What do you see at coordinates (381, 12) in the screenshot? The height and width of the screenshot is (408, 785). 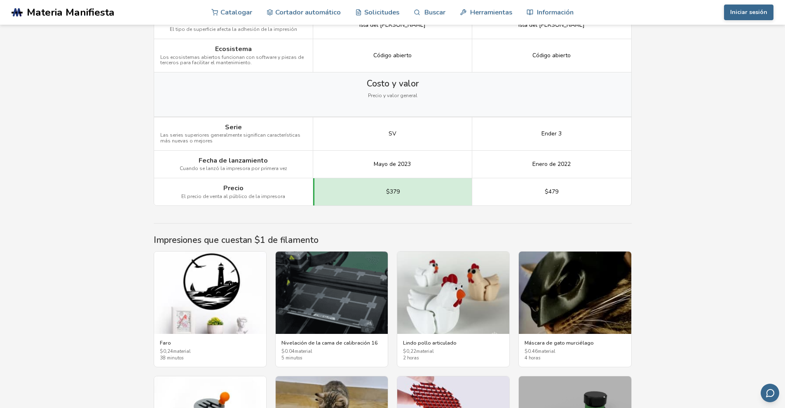 I see `font: Solicitudes` at bounding box center [381, 12].